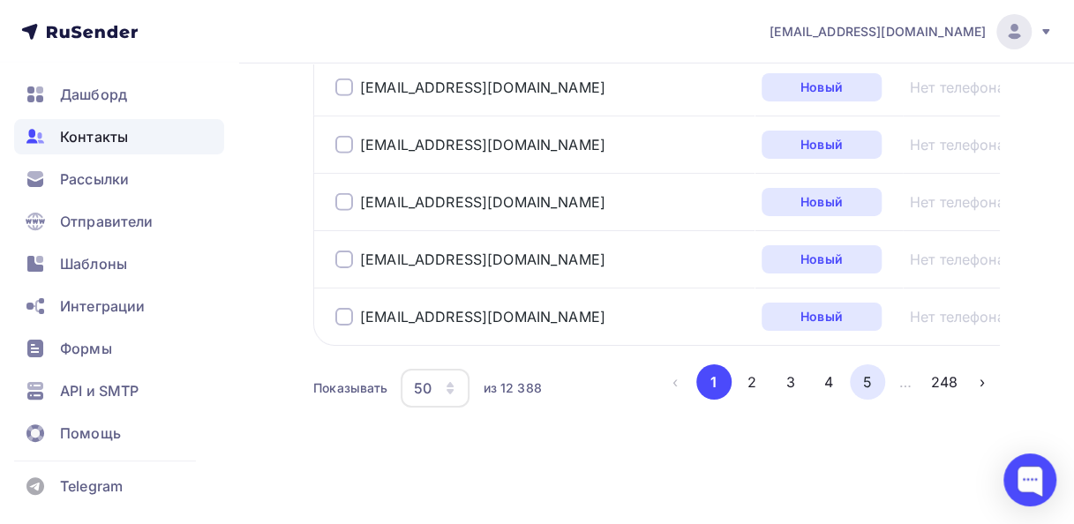 The image size is (1074, 524). I want to click on span: Отправители, so click(107, 222).